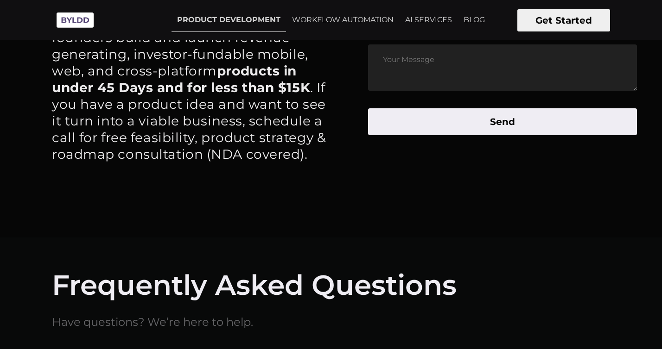 Image resolution: width=662 pixels, height=349 pixels. Describe the element at coordinates (564, 20) in the screenshot. I see `button: Get Started` at that location.